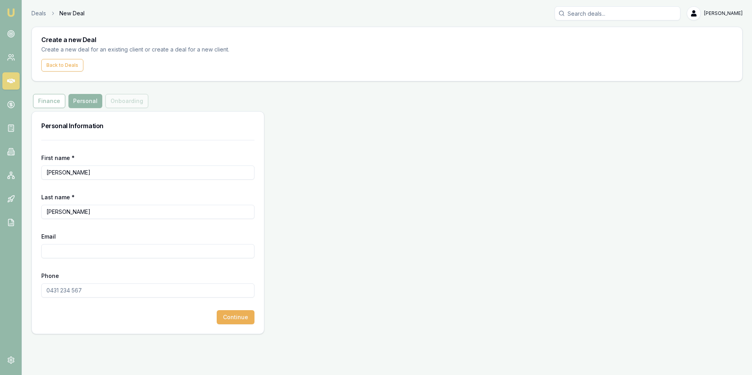 Image resolution: width=752 pixels, height=375 pixels. What do you see at coordinates (48, 236) in the screenshot?
I see `label: Email` at bounding box center [48, 236].